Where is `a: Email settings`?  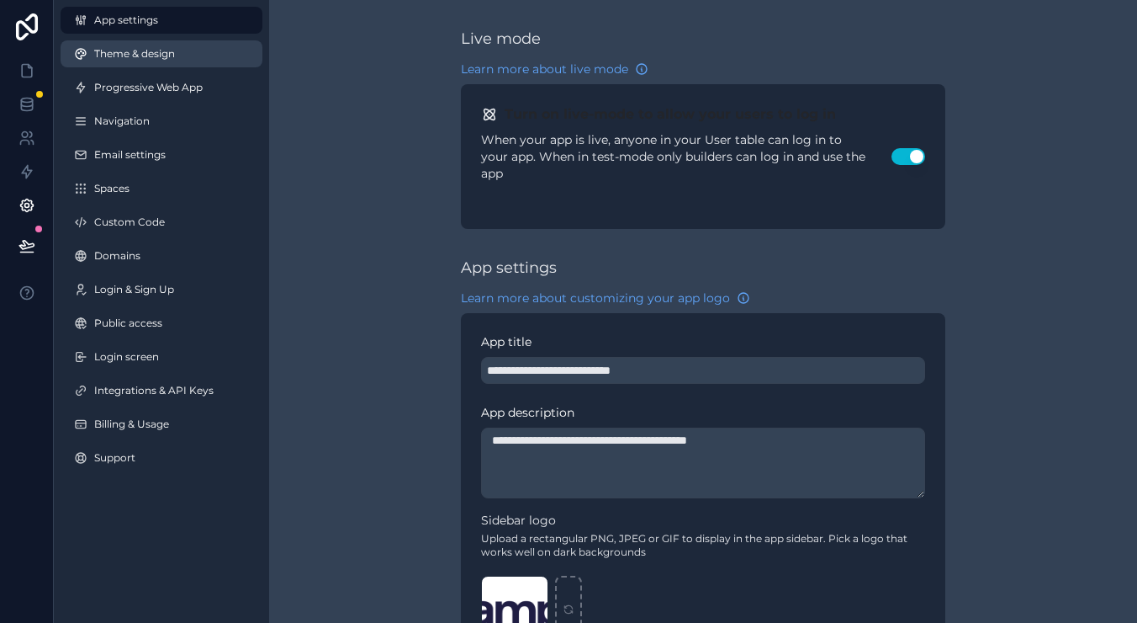 a: Email settings is located at coordinates (162, 155).